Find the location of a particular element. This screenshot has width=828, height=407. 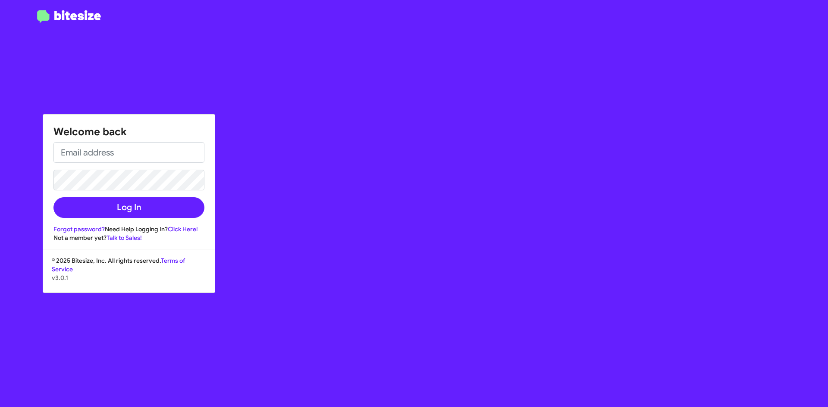

a: Click Here! is located at coordinates (183, 229).